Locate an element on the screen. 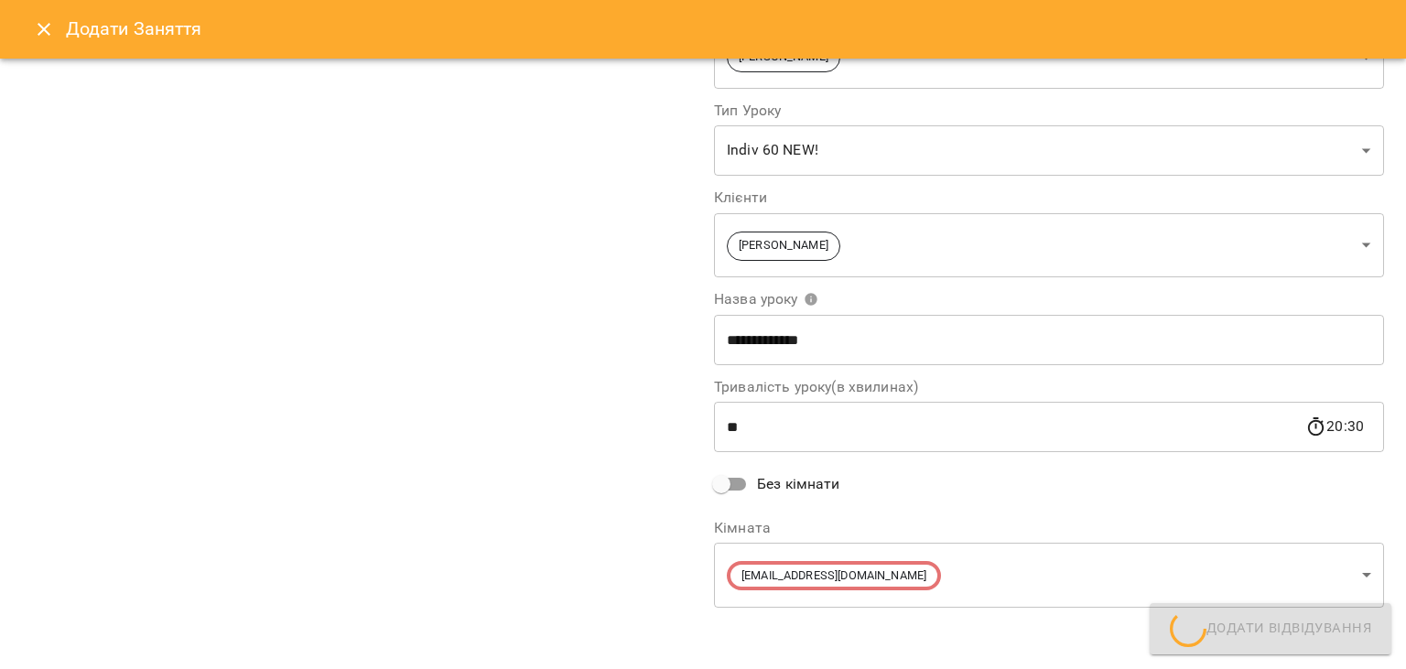 The image size is (1406, 669). label: Тривалість уроку(в хвилинах) is located at coordinates (1049, 387).